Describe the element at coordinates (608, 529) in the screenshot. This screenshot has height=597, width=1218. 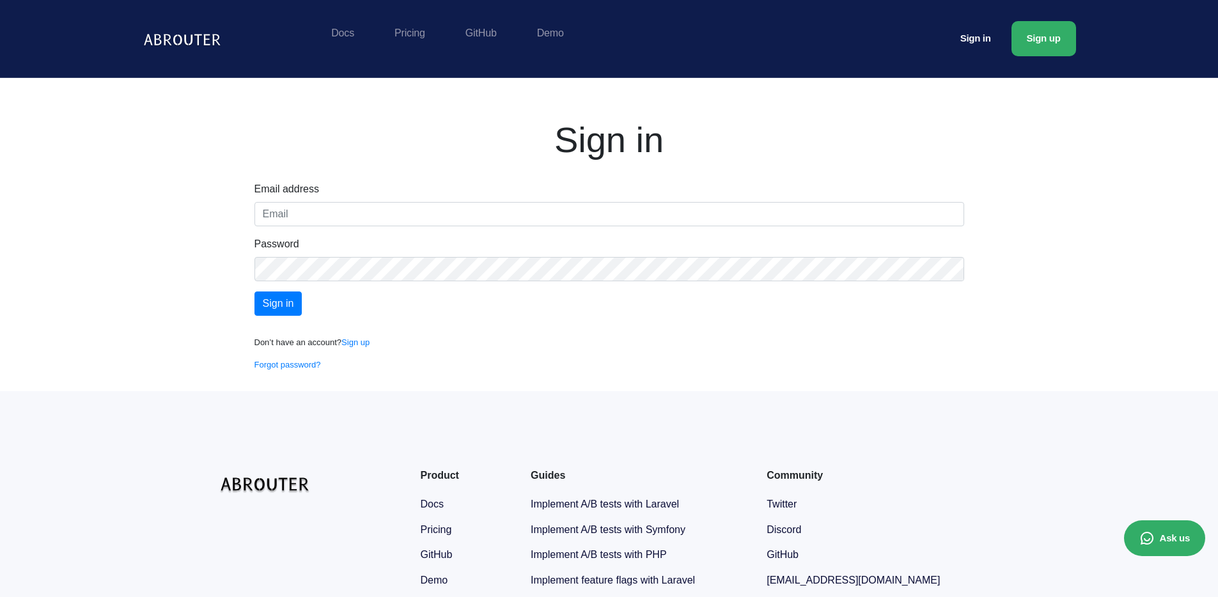
I see `a: Implement A/B tests with Symfony` at that location.